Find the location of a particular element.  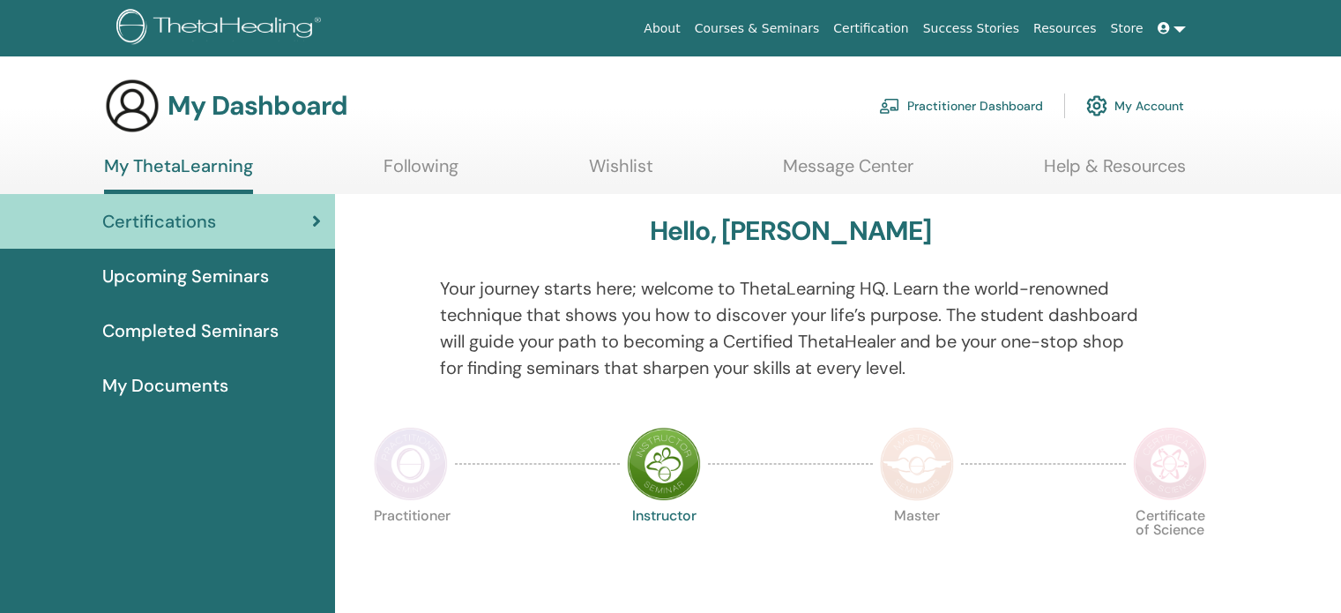

a: About is located at coordinates (661, 28).